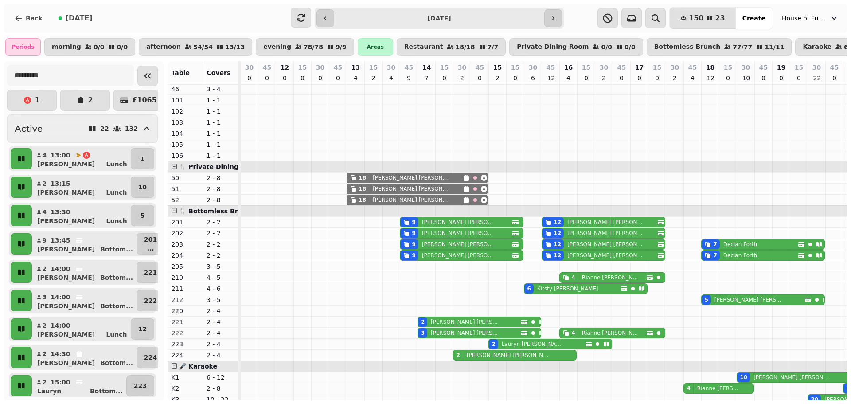  I want to click on p: K1, so click(185, 377).